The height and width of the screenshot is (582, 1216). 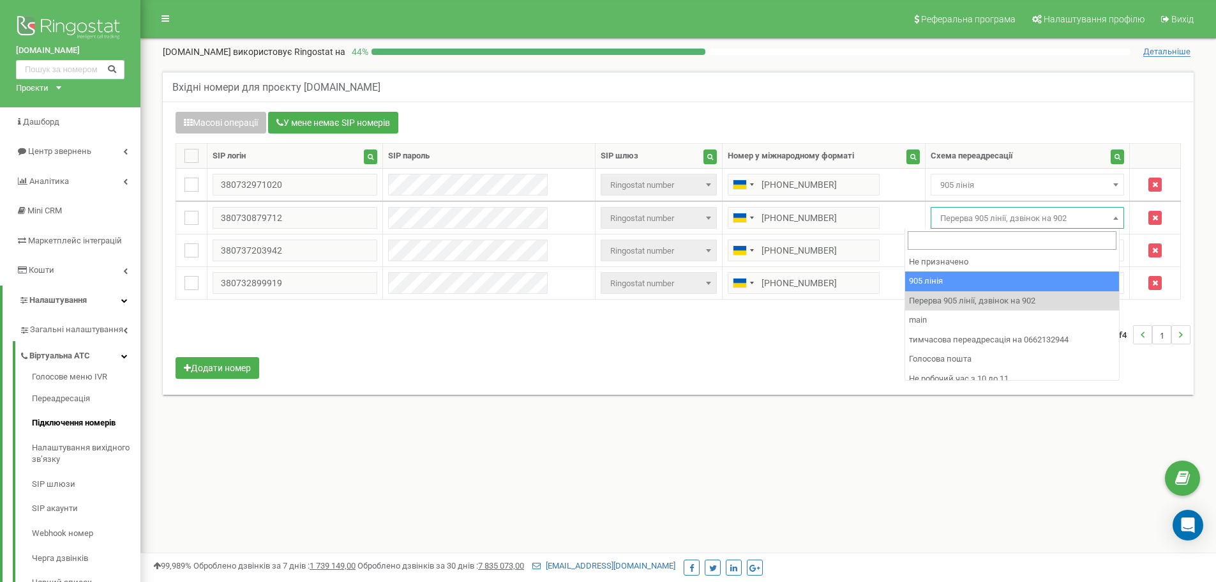 I want to click on div: SIP шлюз, so click(x=619, y=156).